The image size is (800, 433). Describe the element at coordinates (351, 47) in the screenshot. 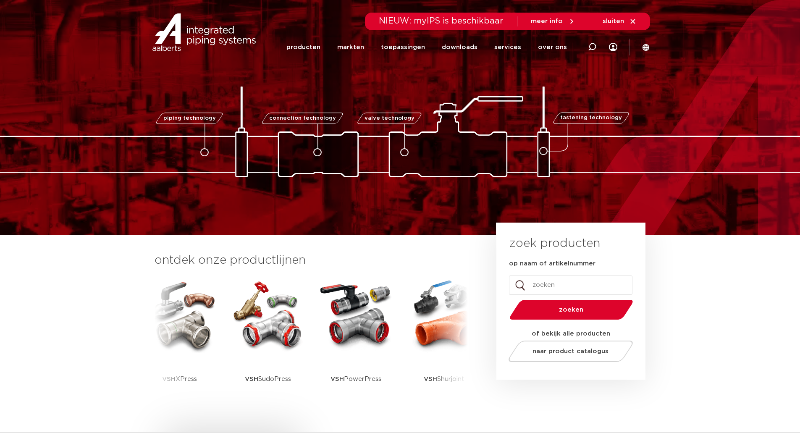

I see `a: markten` at that location.